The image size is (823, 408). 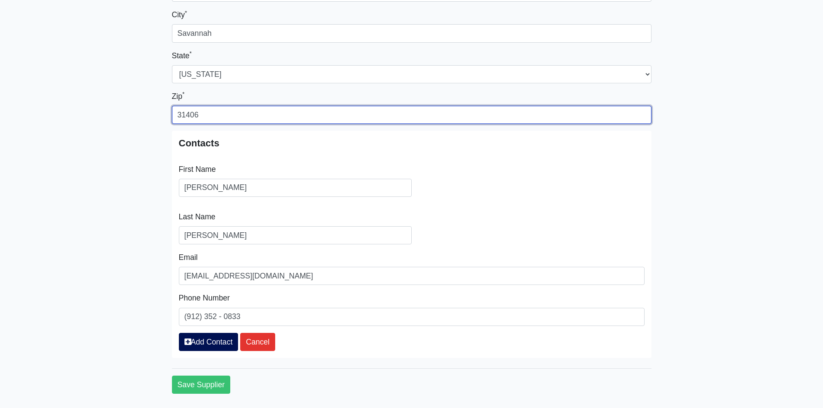 I want to click on label: State, so click(x=182, y=56).